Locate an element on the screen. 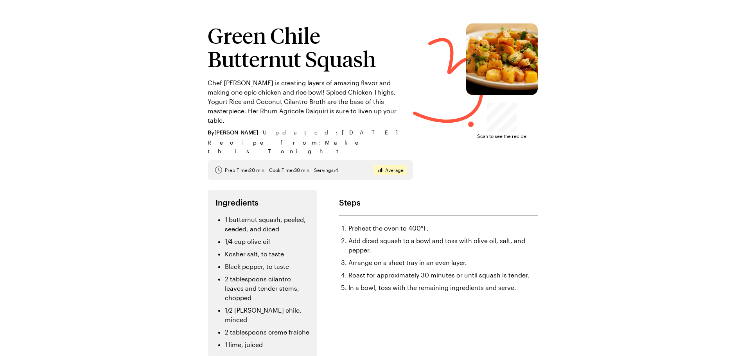  span: Servings: 4 is located at coordinates (326, 170).